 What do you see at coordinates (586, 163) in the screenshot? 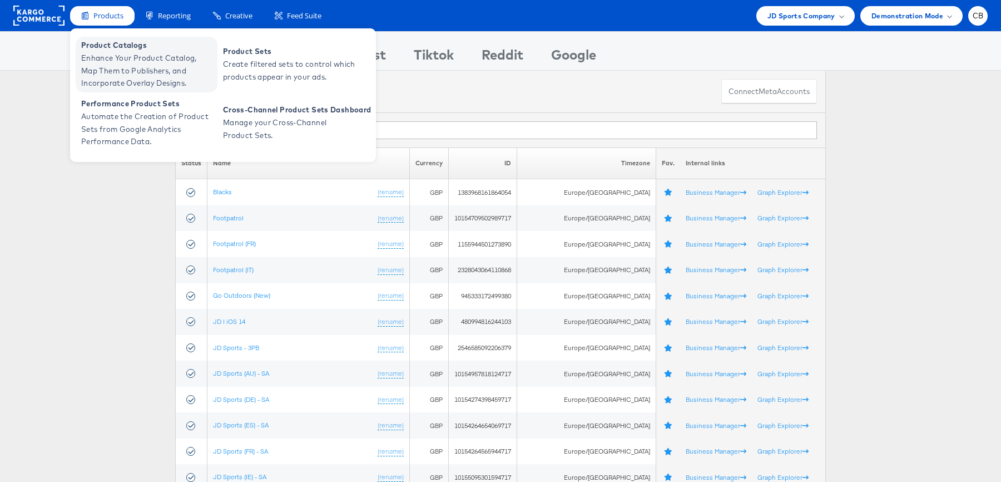
I see `th: Timezone` at bounding box center [586, 163].